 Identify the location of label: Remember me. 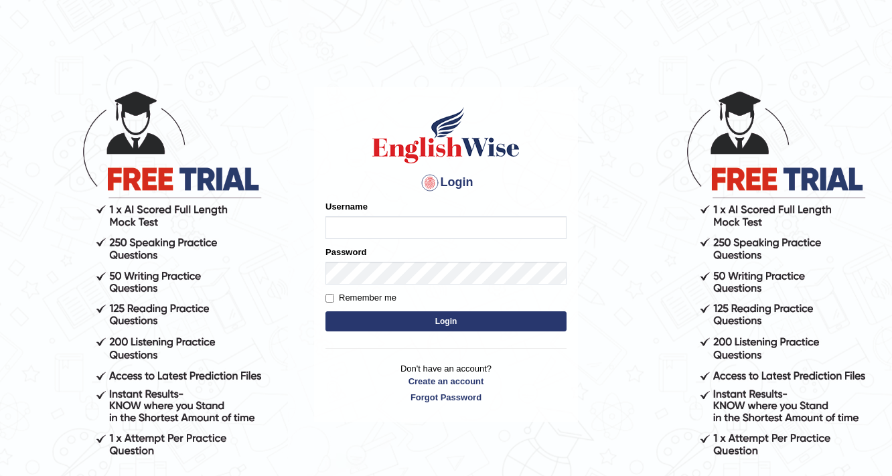
(361, 298).